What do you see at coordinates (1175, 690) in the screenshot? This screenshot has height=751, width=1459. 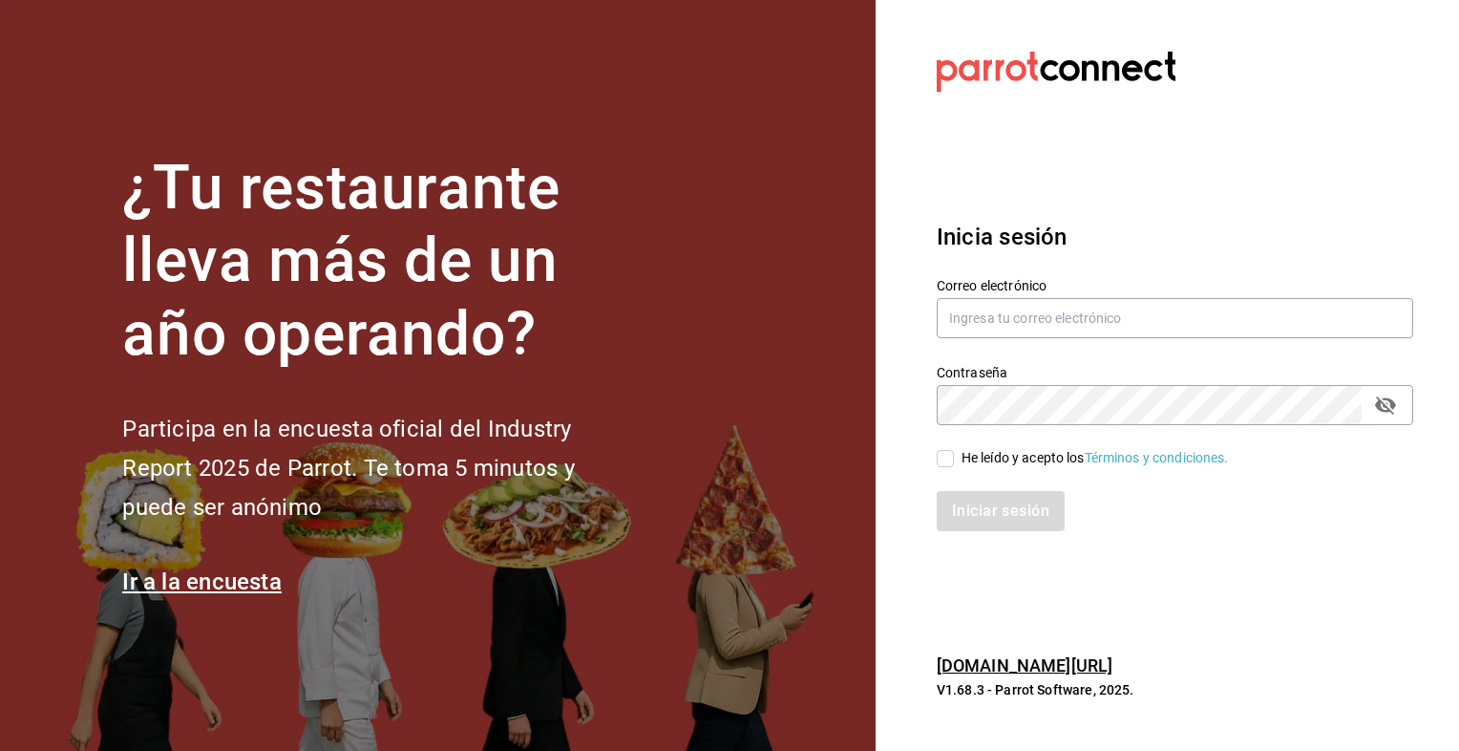 I see `p: V1.68.3 - Parrot Software, 2025.` at bounding box center [1175, 690].